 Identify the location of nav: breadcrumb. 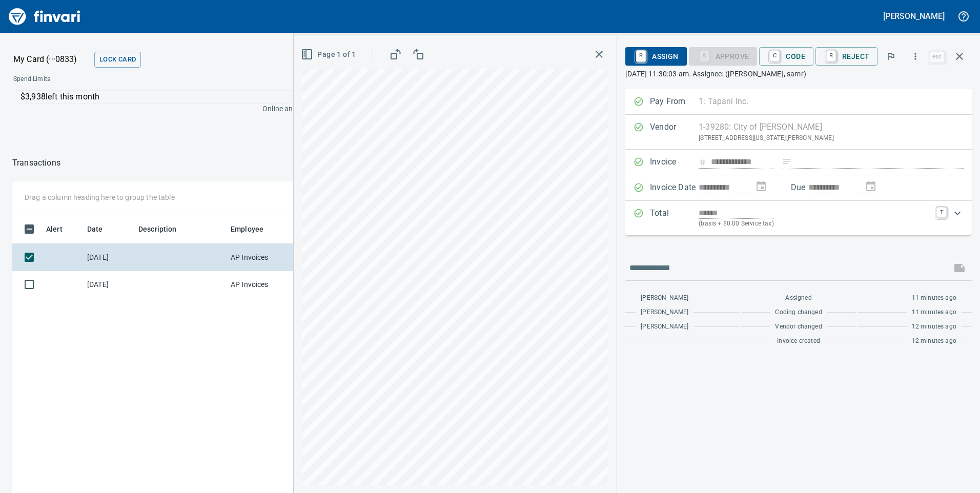
(36, 163).